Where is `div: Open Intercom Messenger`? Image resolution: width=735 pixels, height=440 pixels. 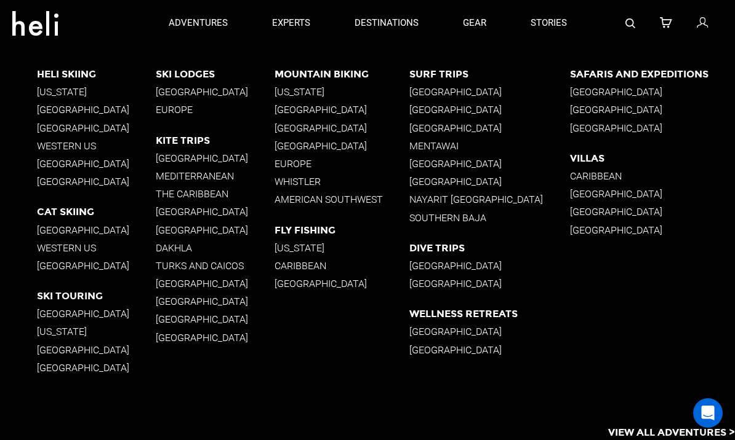
div: Open Intercom Messenger is located at coordinates (707, 413).